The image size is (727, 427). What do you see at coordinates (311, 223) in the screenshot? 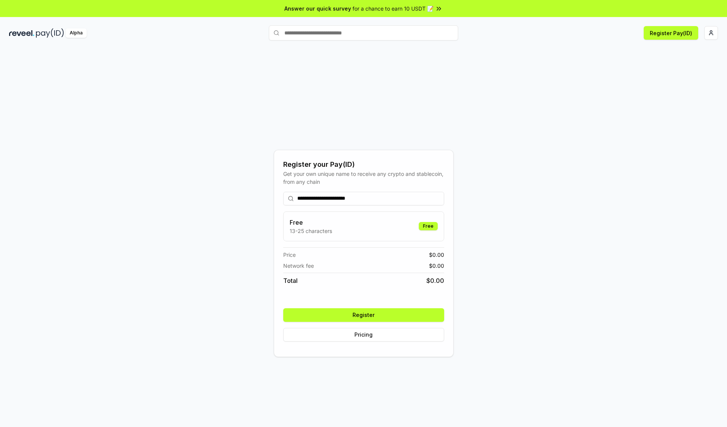
I see `h3: Free` at bounding box center [311, 223].